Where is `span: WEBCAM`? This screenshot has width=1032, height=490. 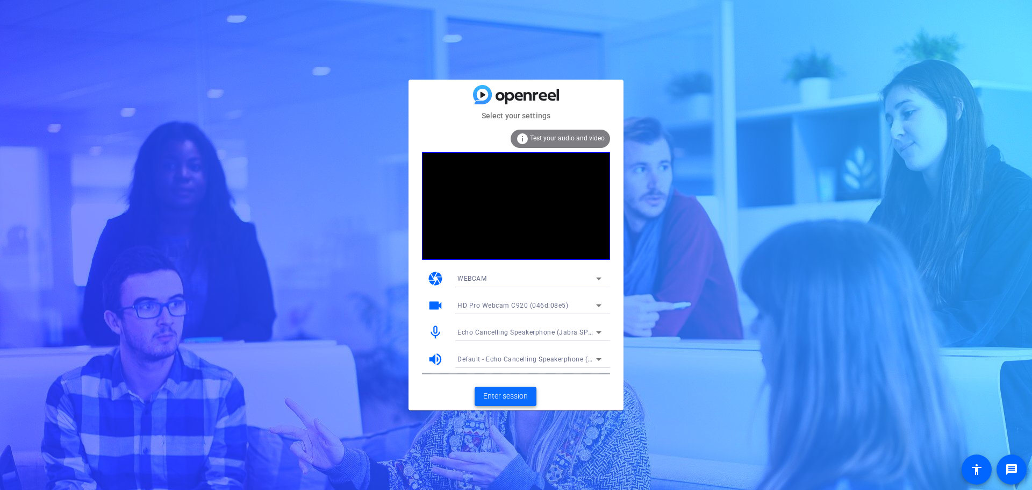
span: WEBCAM is located at coordinates (472, 279).